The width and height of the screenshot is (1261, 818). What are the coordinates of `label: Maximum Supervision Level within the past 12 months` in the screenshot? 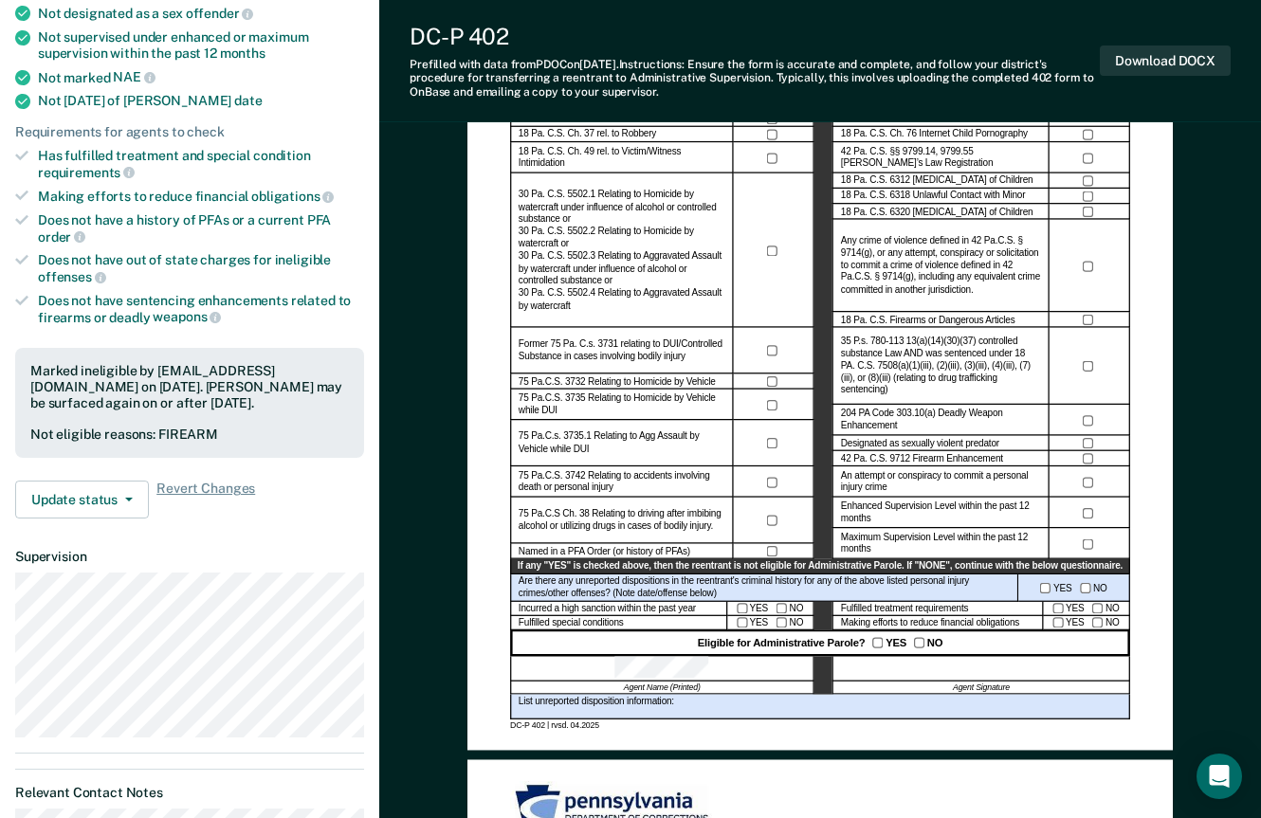 It's located at (941, 544).